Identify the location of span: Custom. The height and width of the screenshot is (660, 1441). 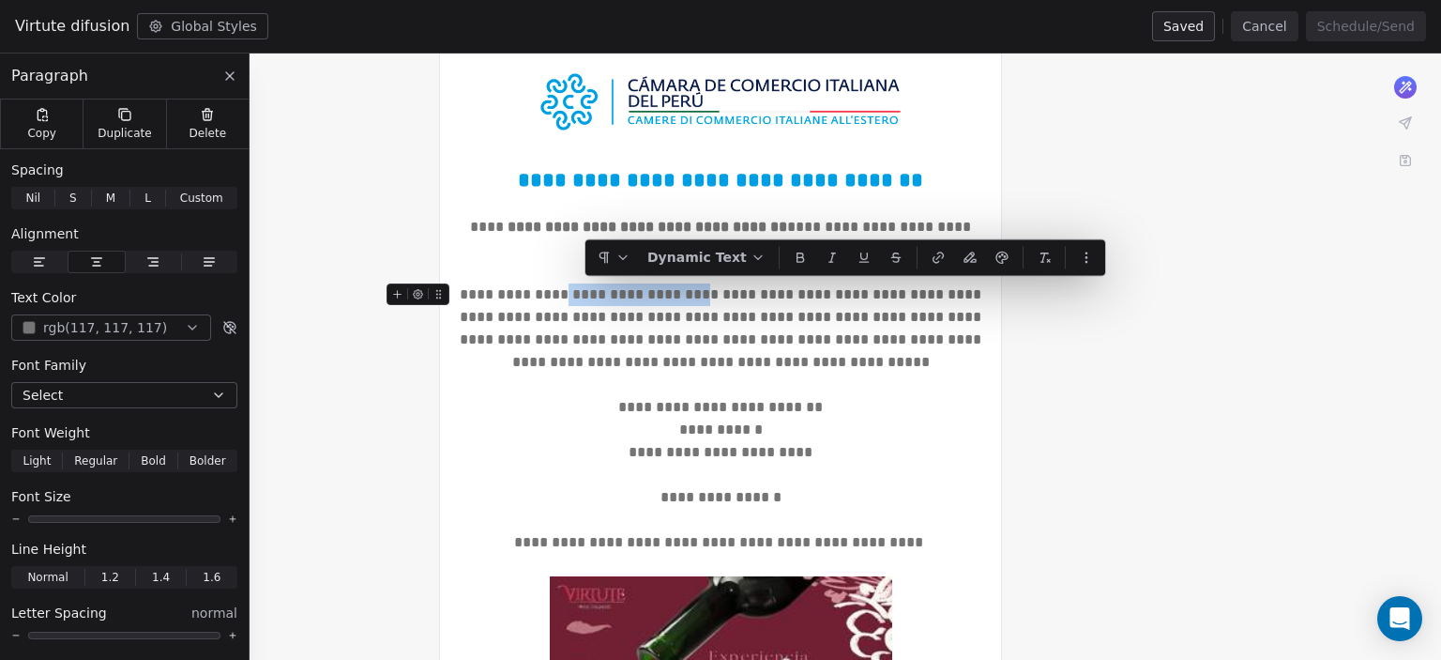
(202, 198).